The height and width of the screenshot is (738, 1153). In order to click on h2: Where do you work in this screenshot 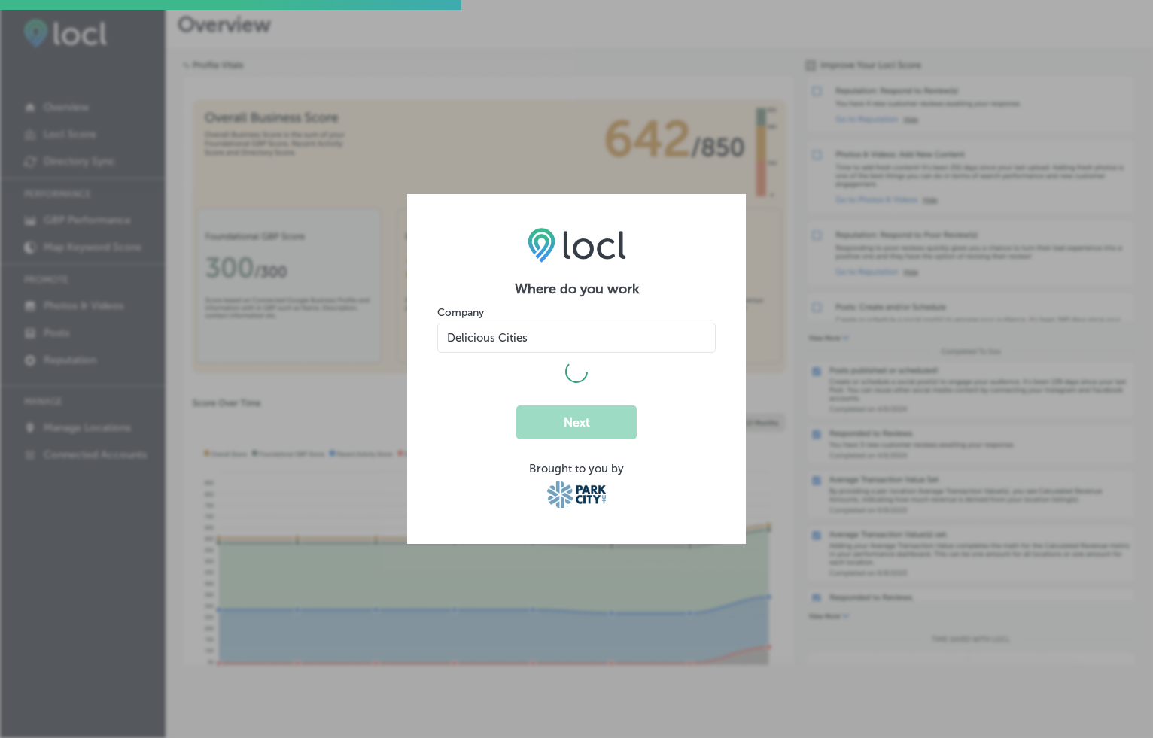, I will do `click(577, 289)`.